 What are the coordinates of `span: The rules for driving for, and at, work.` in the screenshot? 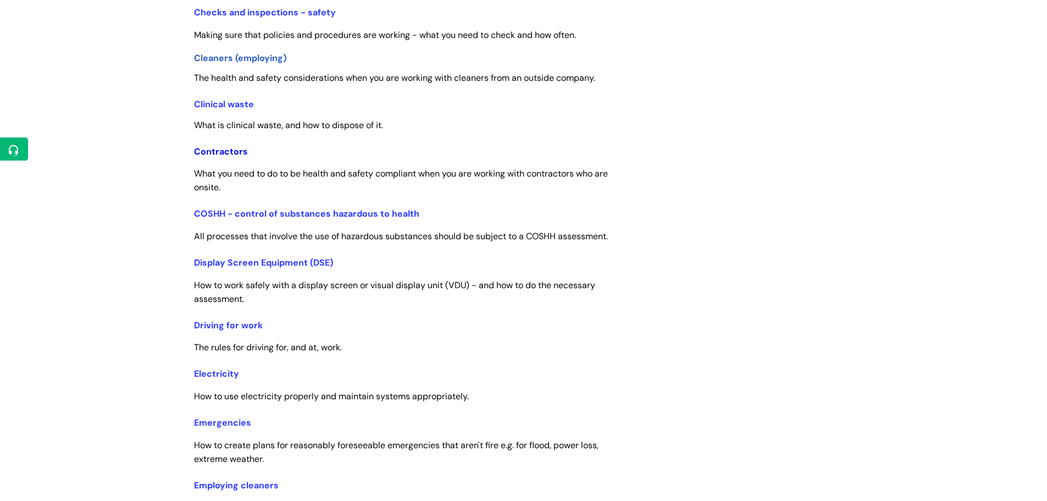 It's located at (268, 347).